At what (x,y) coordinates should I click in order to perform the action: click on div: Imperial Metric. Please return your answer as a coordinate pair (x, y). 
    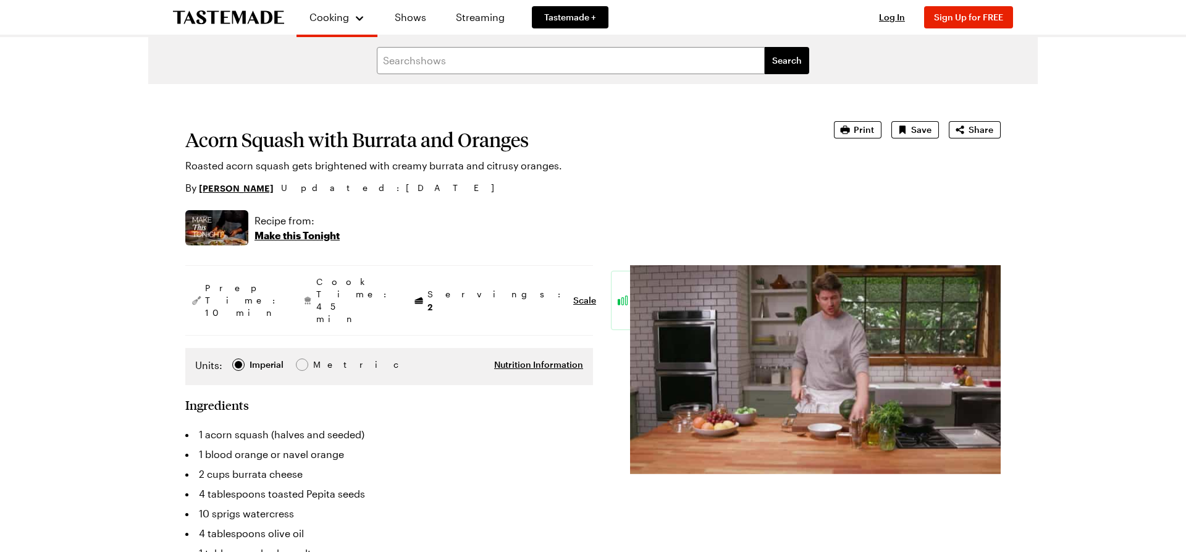
    Looking at the image, I should click on (267, 366).